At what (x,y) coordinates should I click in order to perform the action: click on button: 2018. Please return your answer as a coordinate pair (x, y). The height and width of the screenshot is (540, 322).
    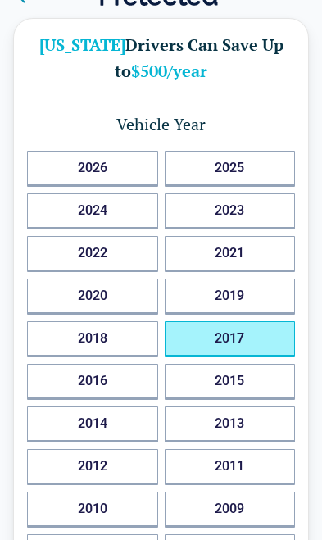
    Looking at the image, I should click on (93, 339).